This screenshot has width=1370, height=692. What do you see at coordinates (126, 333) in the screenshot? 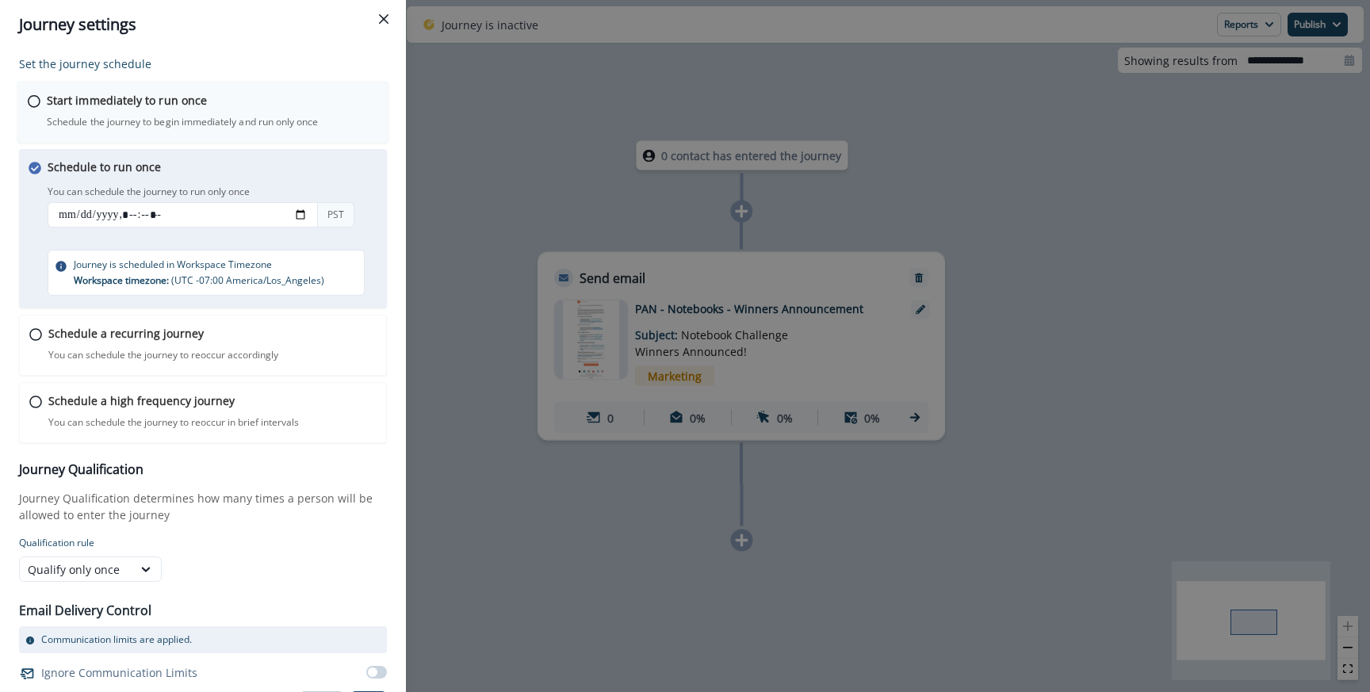
I see `p: Schedule a recurring journey` at bounding box center [126, 333].